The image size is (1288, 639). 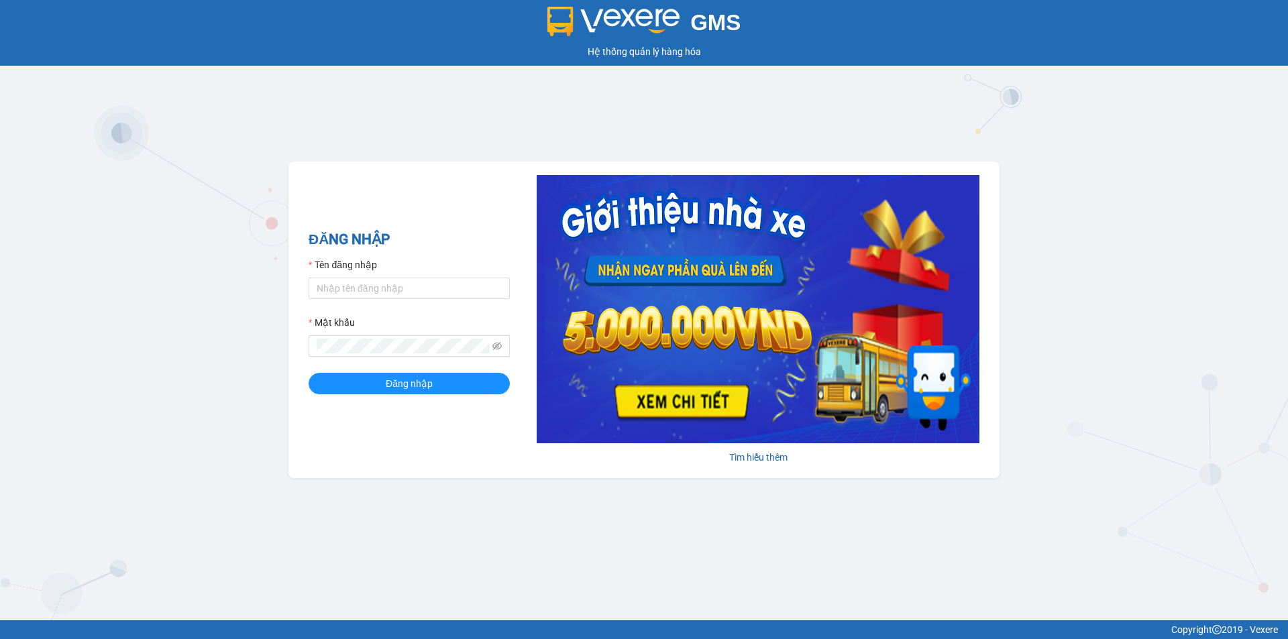 I want to click on div: Copyright 2019 - Vexere, so click(x=644, y=630).